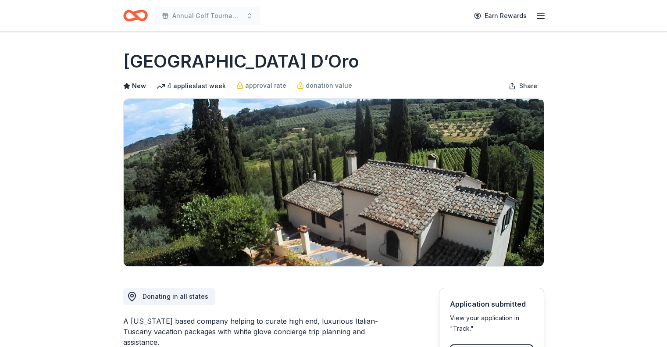 This screenshot has width=667, height=347. I want to click on span: New, so click(139, 86).